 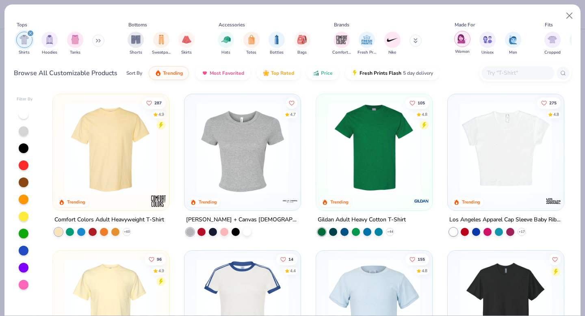 What do you see at coordinates (362, 220) in the screenshot?
I see `div: Gildan Adult Heavy Cotton T-Shirt` at bounding box center [362, 220].